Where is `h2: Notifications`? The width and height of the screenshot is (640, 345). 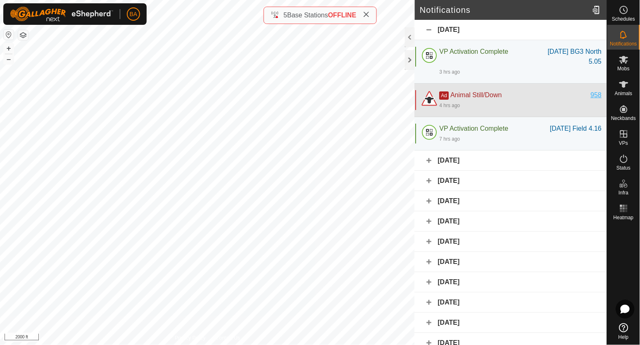
h2: Notifications is located at coordinates (505, 10).